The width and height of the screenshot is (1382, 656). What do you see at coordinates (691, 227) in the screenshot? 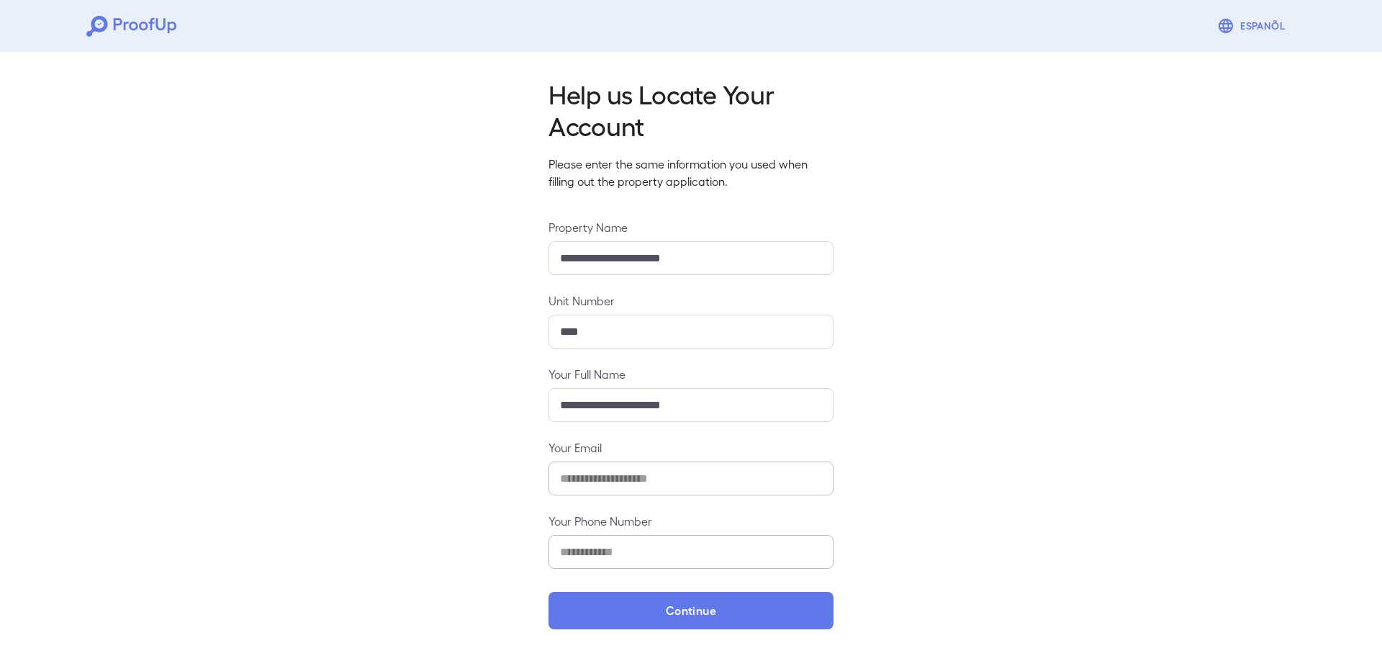
I see `label: Property Name` at bounding box center [691, 227].